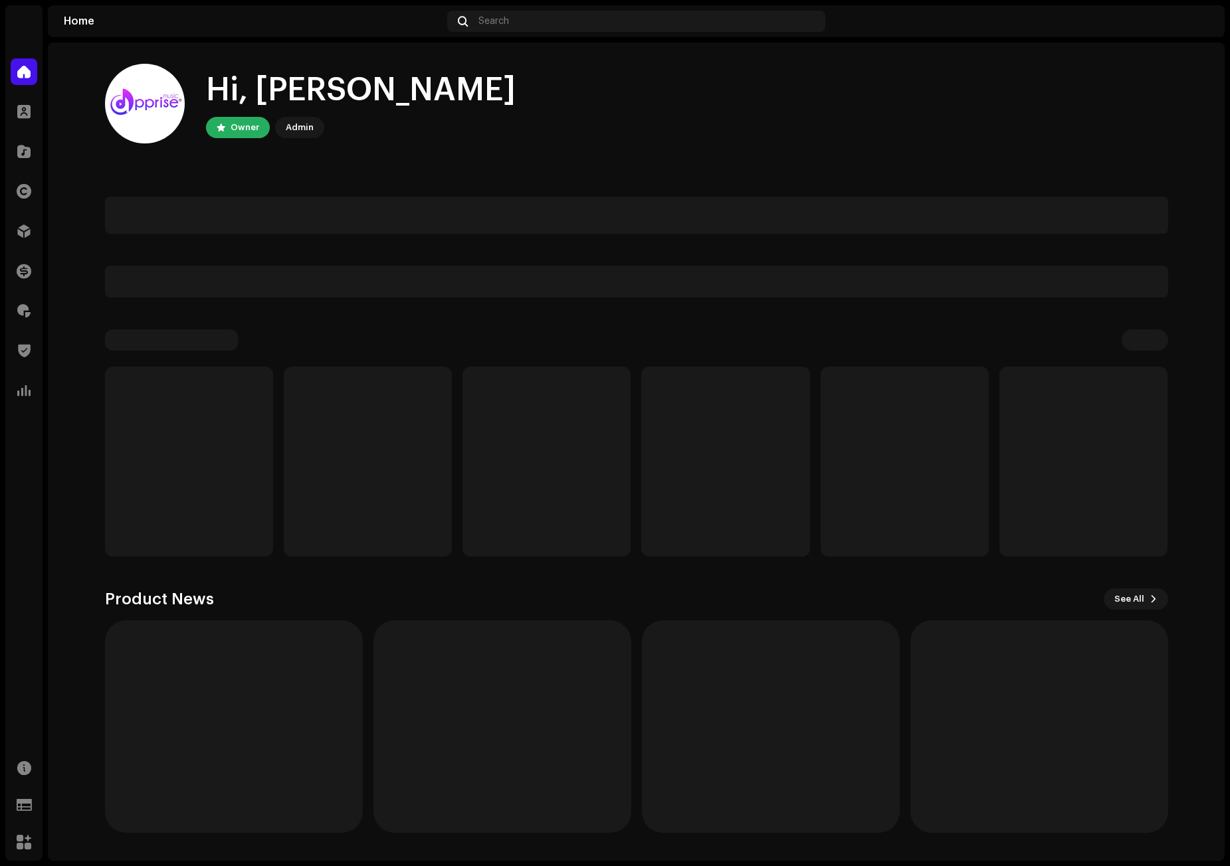 This screenshot has width=1230, height=866. What do you see at coordinates (159, 599) in the screenshot?
I see `h3: Product News` at bounding box center [159, 599].